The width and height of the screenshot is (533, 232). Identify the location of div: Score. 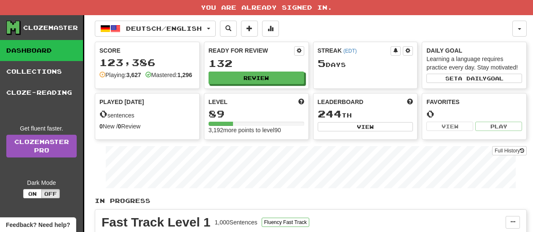
(147, 51).